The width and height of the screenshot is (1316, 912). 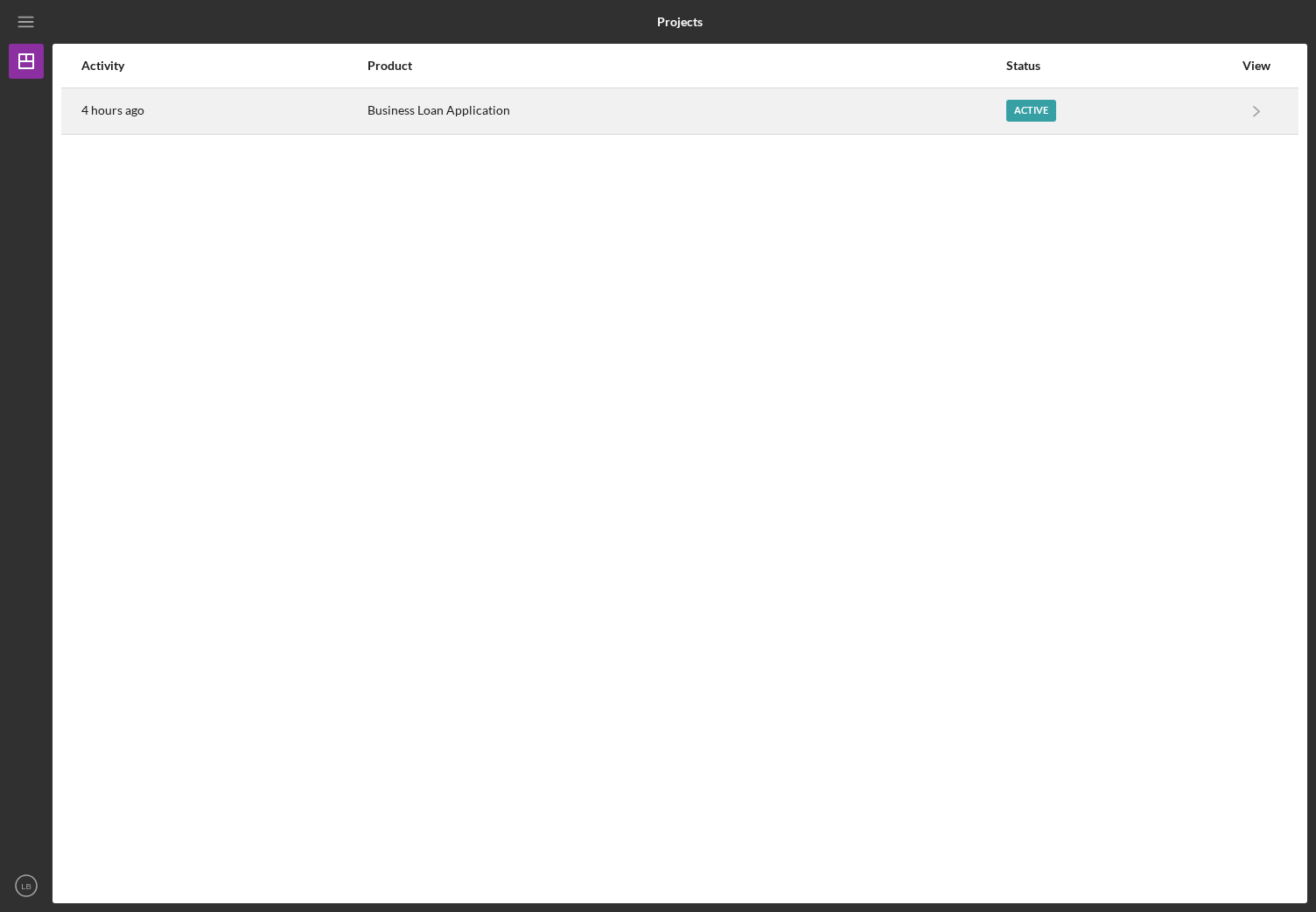 What do you see at coordinates (1031, 111) in the screenshot?
I see `div: Active` at bounding box center [1031, 111].